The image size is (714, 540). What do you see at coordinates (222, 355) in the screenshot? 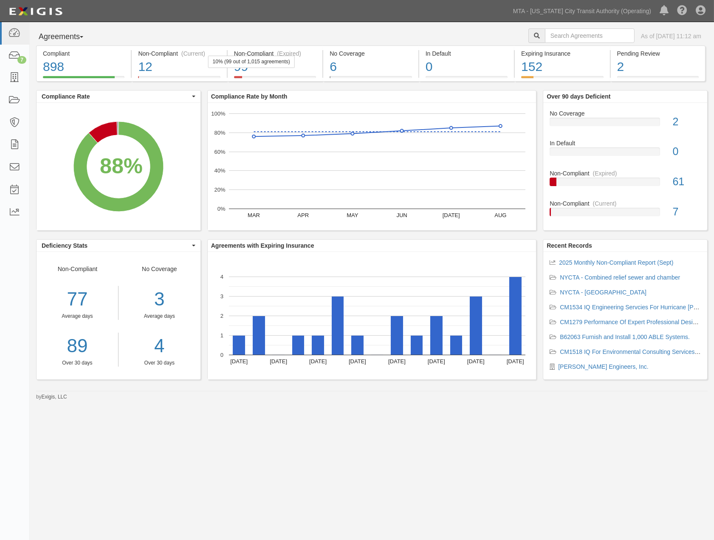
I see `text: 0` at bounding box center [222, 355].